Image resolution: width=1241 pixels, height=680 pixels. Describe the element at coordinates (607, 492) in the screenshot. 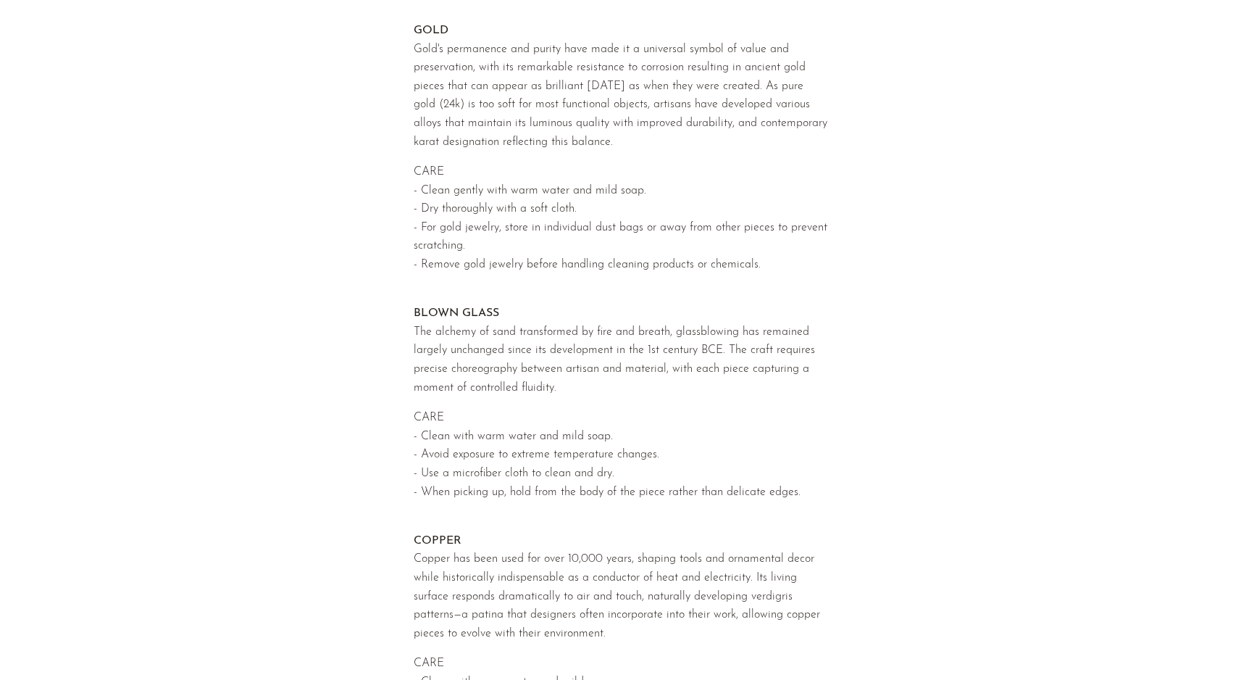

I see `span: - When picking up, hold from the body of the piece rather than delicate edges.` at that location.